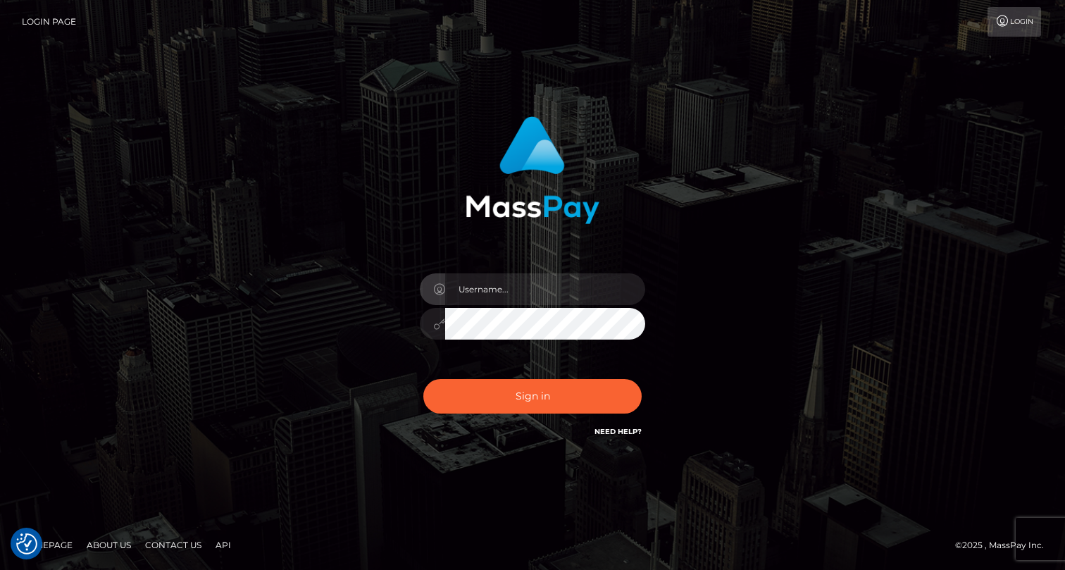 This screenshot has width=1065, height=570. I want to click on a: Homepage, so click(46, 544).